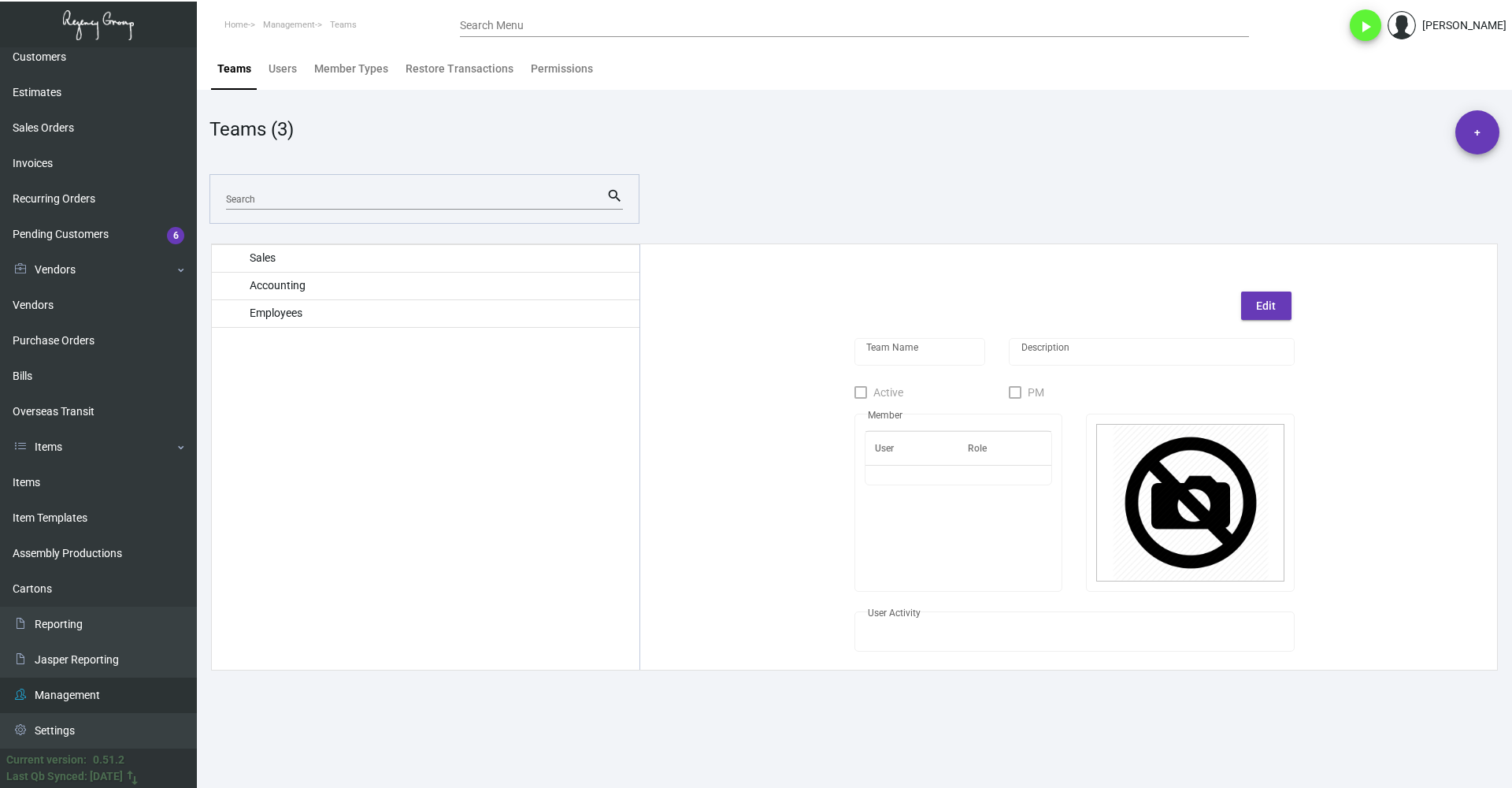 Image resolution: width=1512 pixels, height=788 pixels. Describe the element at coordinates (888, 392) in the screenshot. I see `span: Active` at that location.